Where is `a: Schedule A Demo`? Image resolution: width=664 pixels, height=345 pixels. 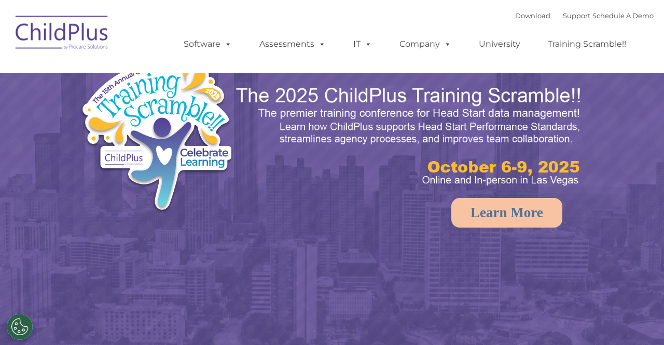
a: Schedule A Demo is located at coordinates (623, 16).